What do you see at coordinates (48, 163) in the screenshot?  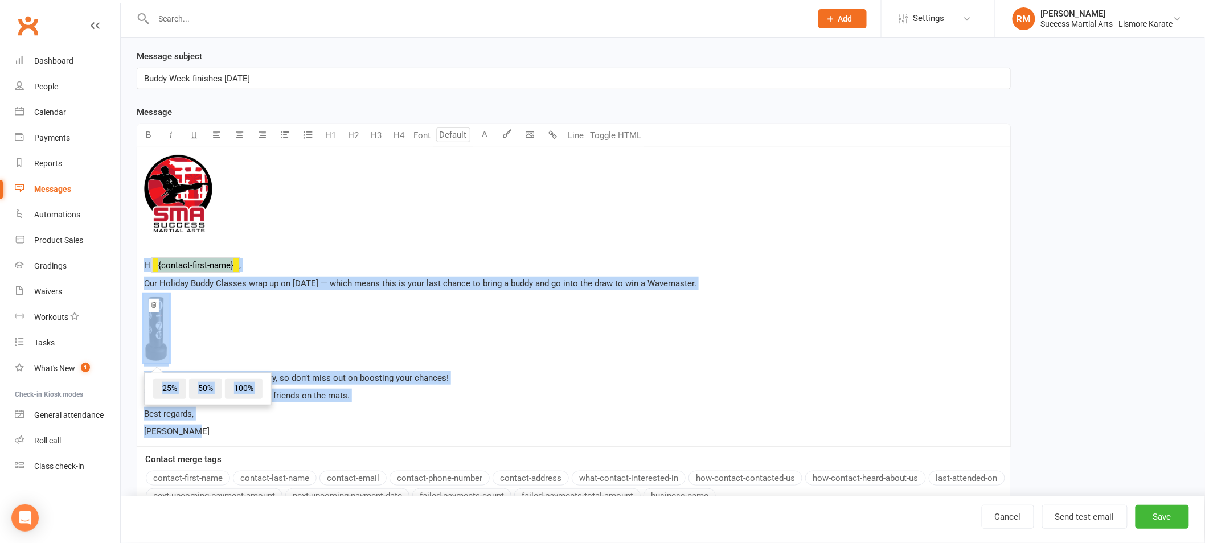 I see `div: Reports` at bounding box center [48, 163].